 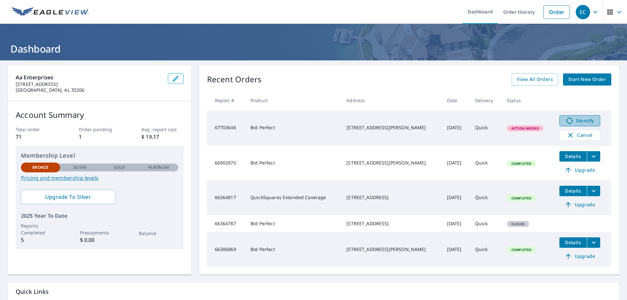 I want to click on button: detailsBtn-66306869, so click(x=573, y=243).